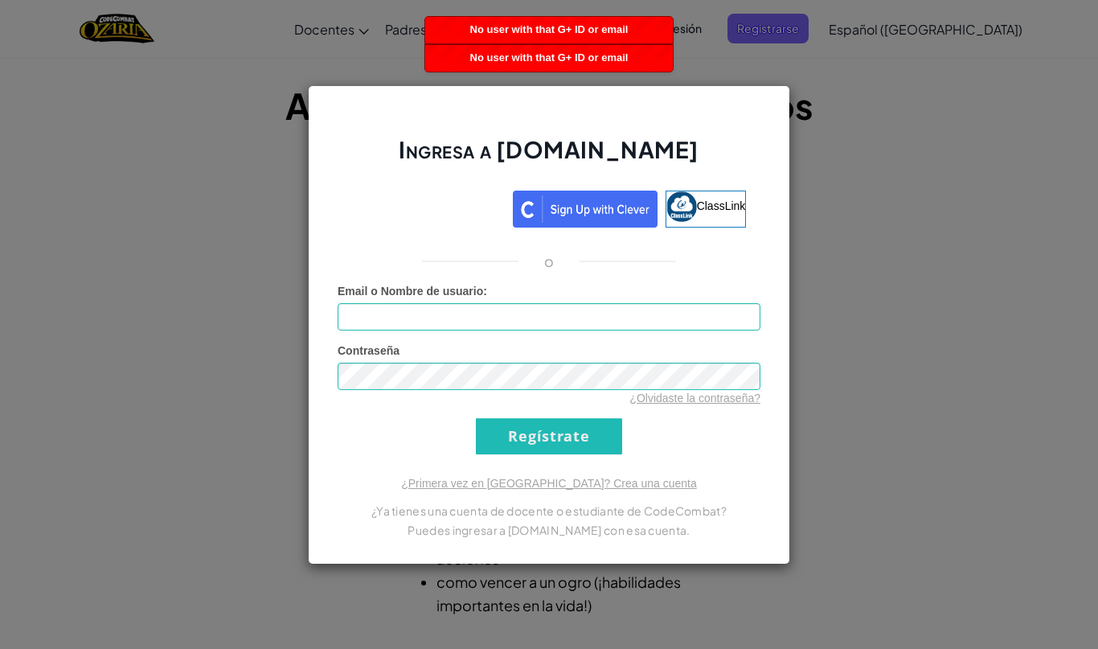 This screenshot has height=649, width=1098. What do you see at coordinates (585, 209) in the screenshot?
I see `img: clever_sso_button@2x.png` at bounding box center [585, 209].